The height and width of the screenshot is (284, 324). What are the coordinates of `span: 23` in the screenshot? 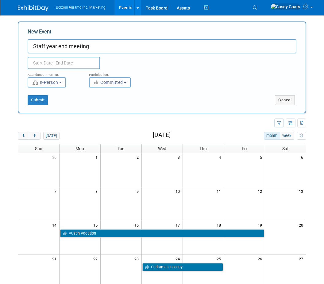 It's located at (137, 258).